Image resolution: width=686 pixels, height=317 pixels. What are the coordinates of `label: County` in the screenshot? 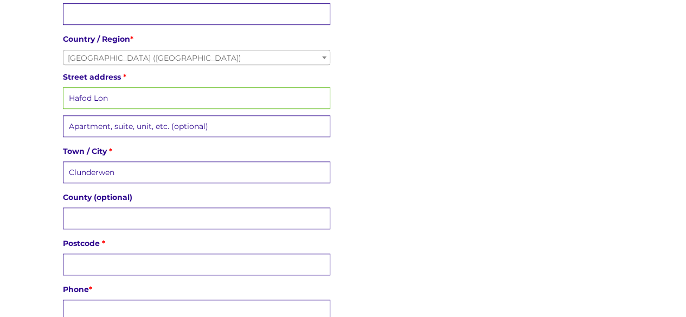 It's located at (196, 197).